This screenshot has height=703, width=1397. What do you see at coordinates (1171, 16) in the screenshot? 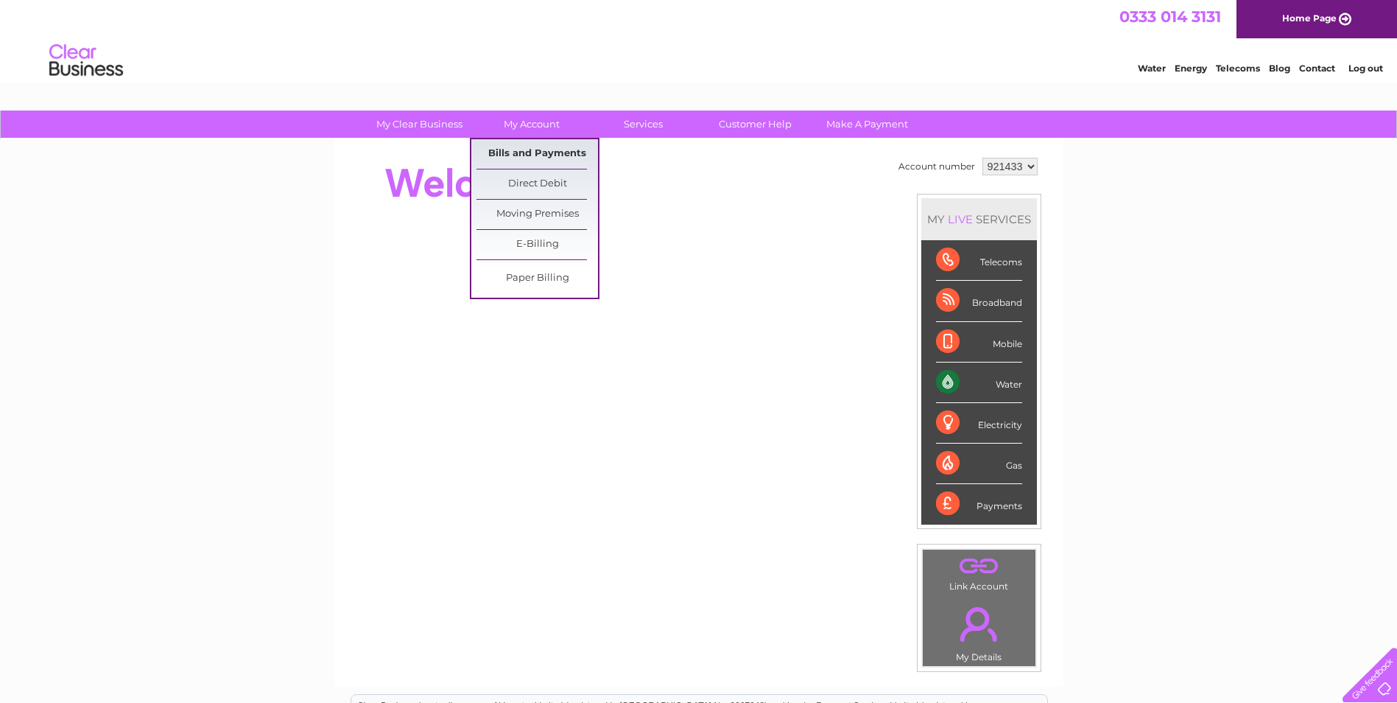
I see `span: 0333 014 3131` at bounding box center [1171, 16].